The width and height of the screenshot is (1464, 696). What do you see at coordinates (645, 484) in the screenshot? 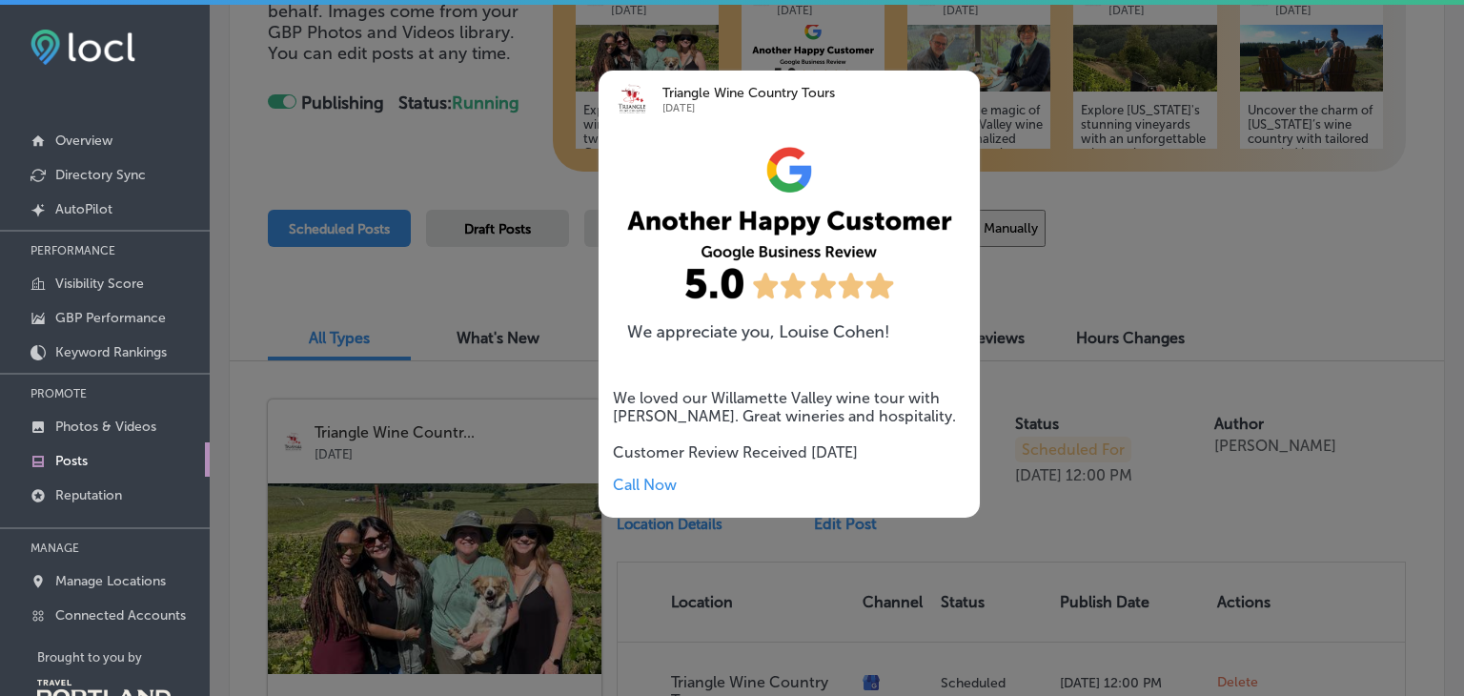
I see `span: Call Now` at bounding box center [645, 484].